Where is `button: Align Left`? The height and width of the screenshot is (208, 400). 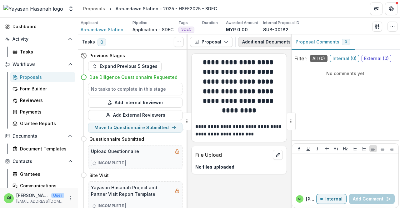
button: Align Left is located at coordinates (373, 148).